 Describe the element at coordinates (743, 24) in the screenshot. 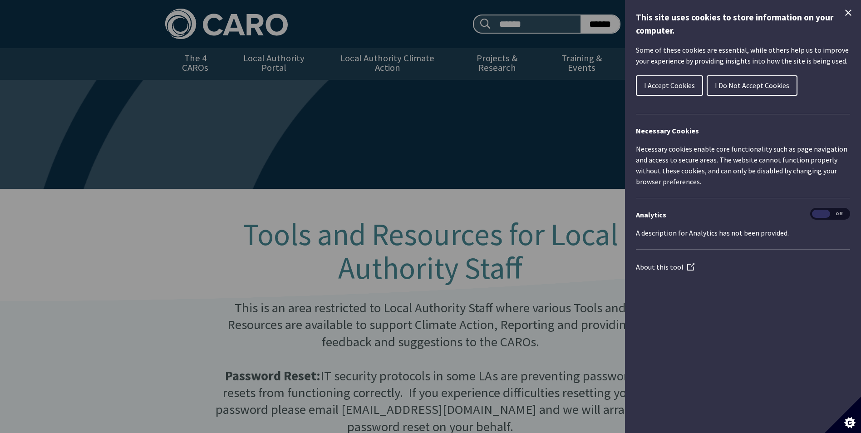

I see `h1: This site uses cookies to store information on your computer.` at that location.